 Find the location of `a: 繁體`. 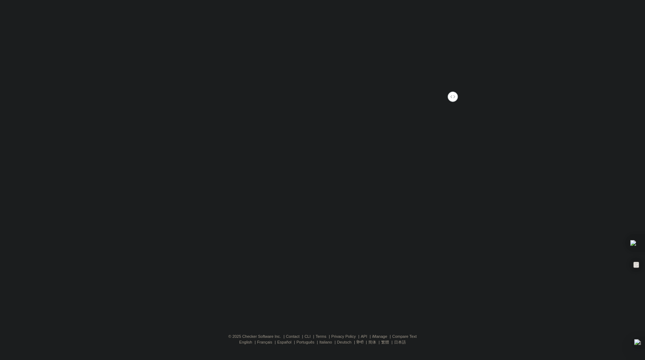

a: 繁體 is located at coordinates (385, 342).